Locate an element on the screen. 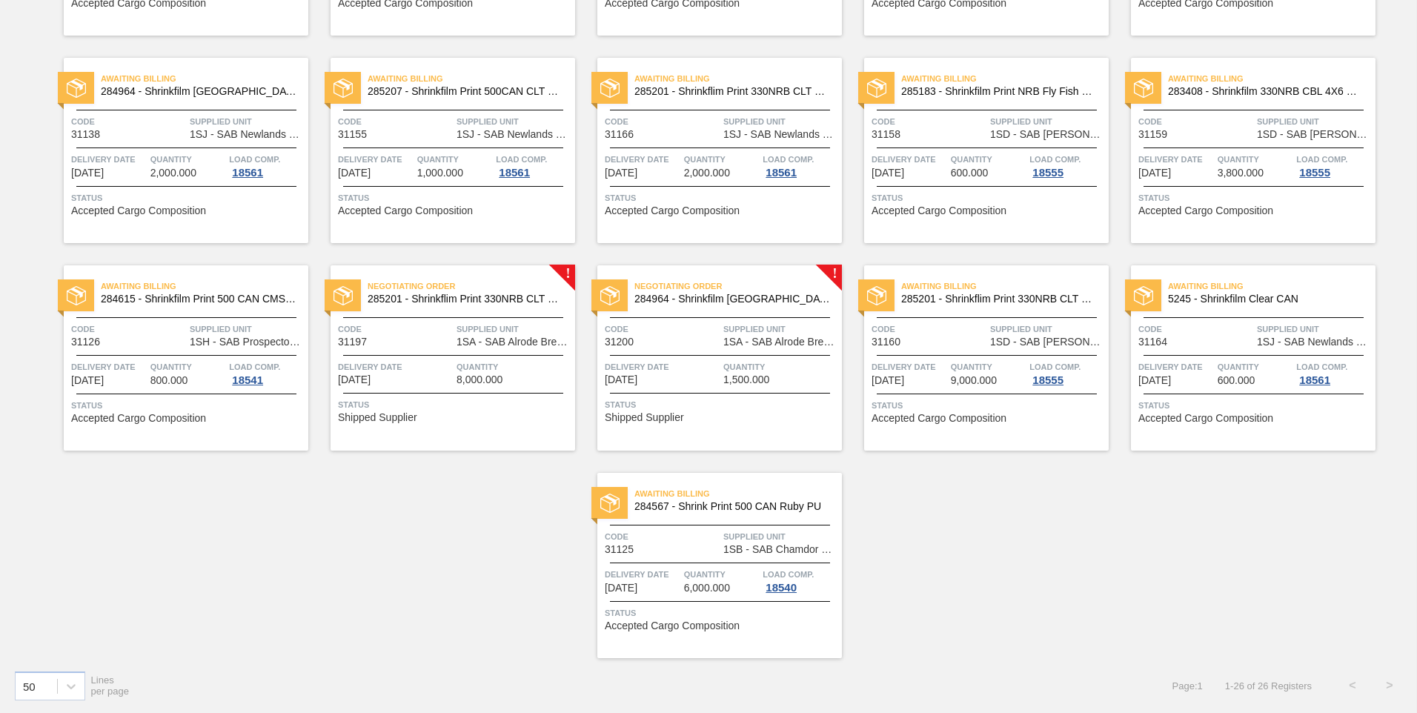 The width and height of the screenshot is (1417, 713). div: 18541 is located at coordinates (248, 380).